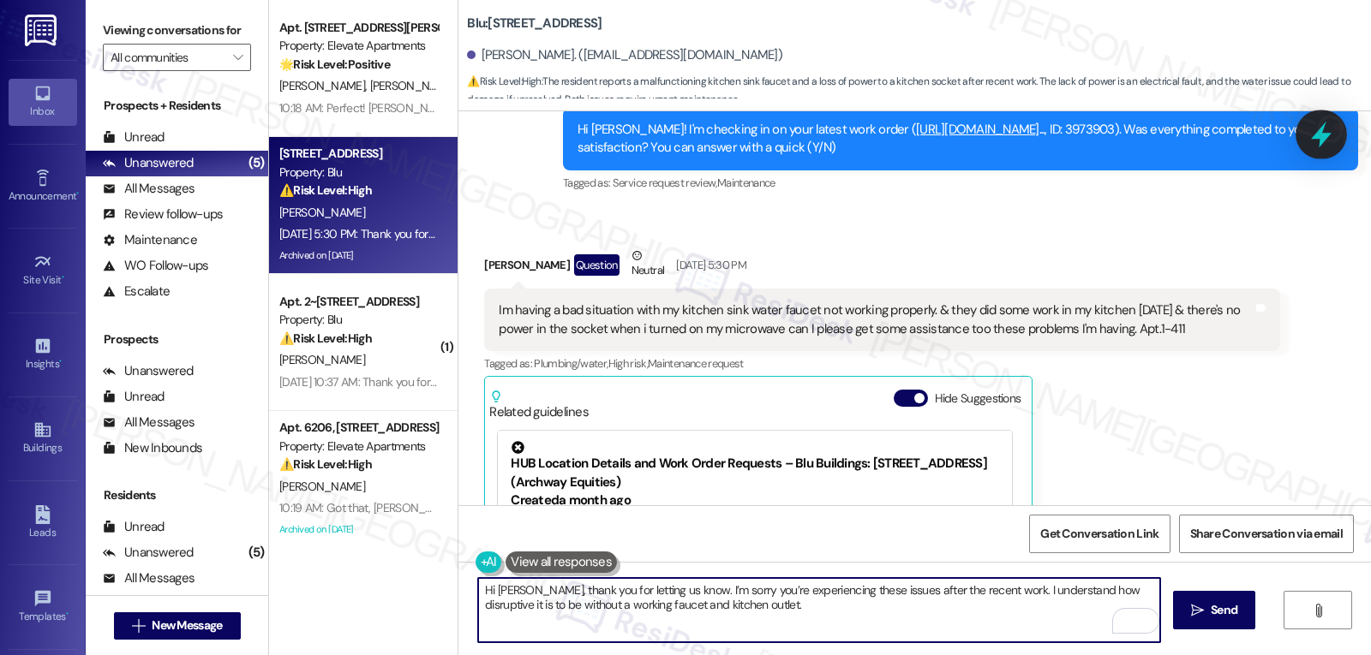  What do you see at coordinates (43, 523) in the screenshot?
I see `a: Leads` at bounding box center [43, 523].